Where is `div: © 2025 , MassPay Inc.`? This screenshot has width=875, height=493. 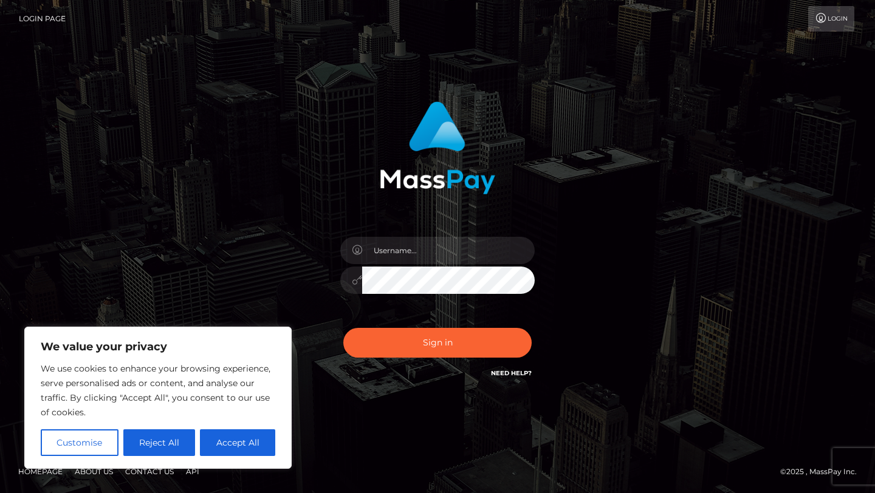
div: © 2025 , MassPay Inc. is located at coordinates (823, 472).